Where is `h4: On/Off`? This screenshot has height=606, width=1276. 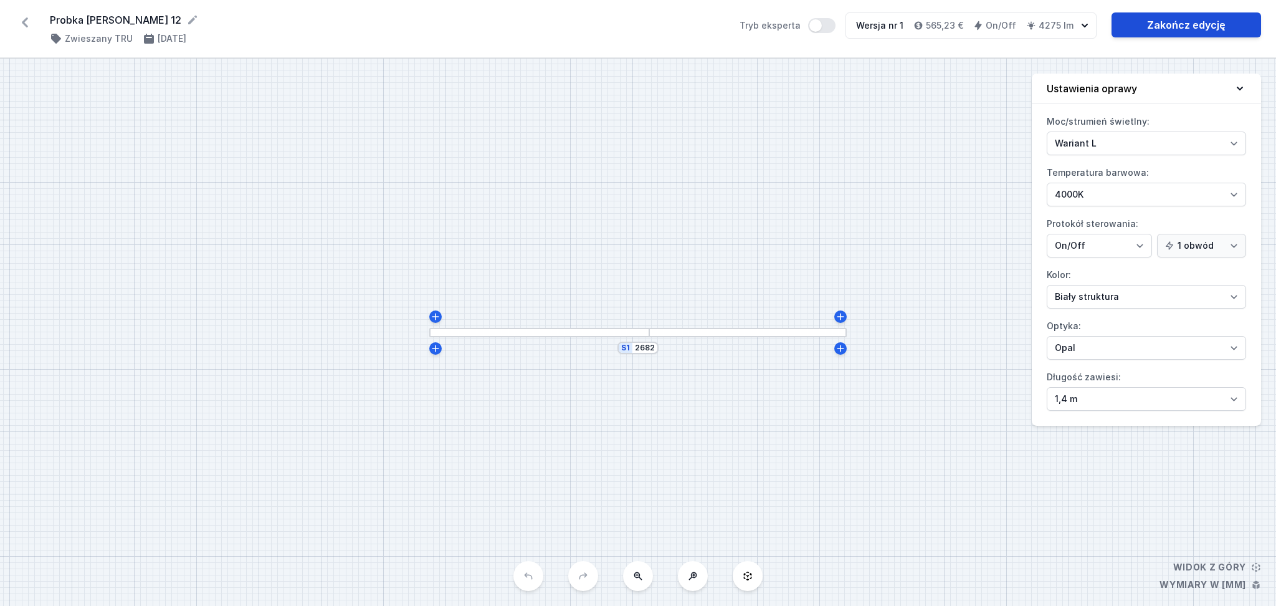
h4: On/Off is located at coordinates (1001, 26).